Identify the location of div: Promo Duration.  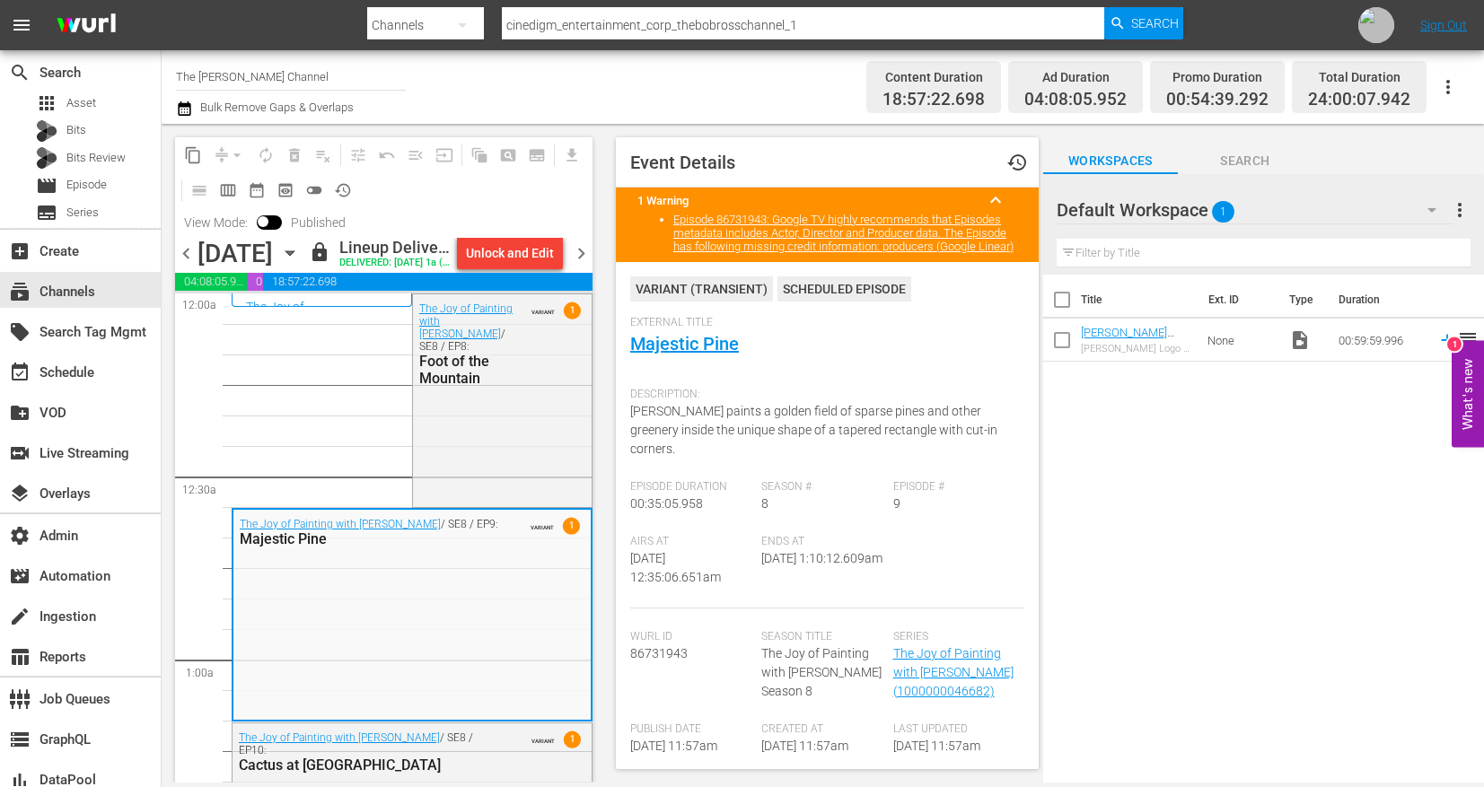
(1217, 77).